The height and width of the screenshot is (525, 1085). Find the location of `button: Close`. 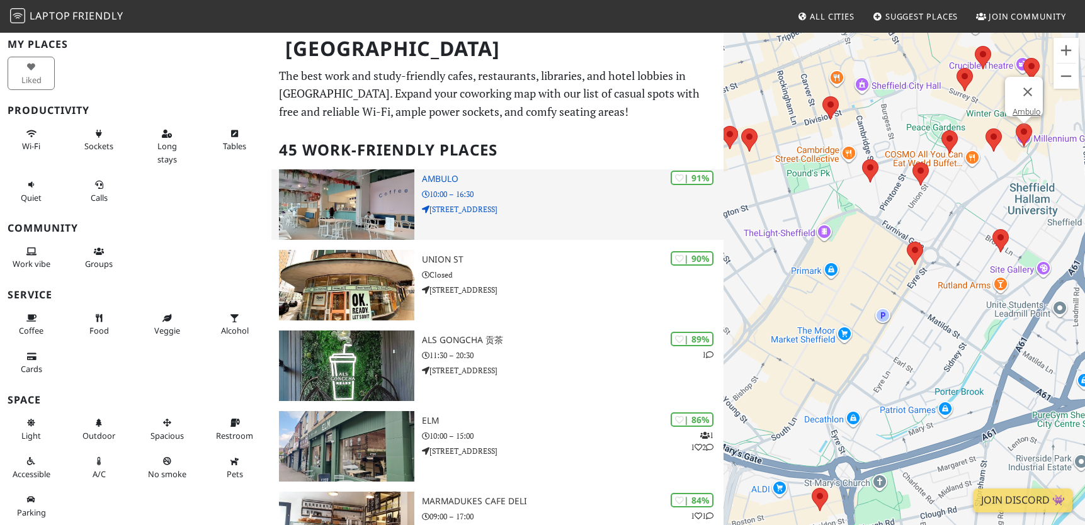

button: Close is located at coordinates (1028, 92).